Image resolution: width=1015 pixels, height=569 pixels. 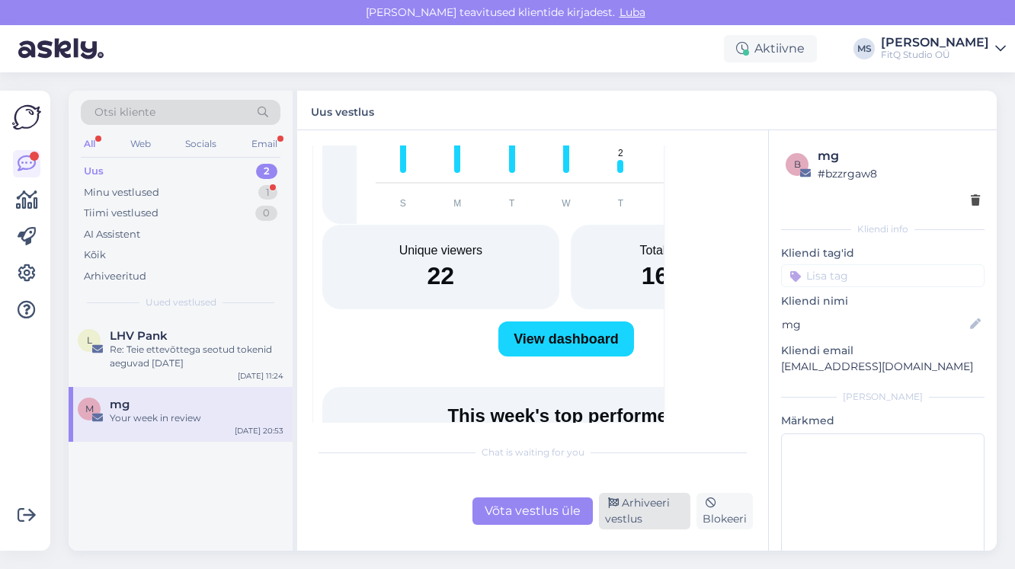 What do you see at coordinates (268, 193) in the screenshot?
I see `div: 1` at bounding box center [268, 193].